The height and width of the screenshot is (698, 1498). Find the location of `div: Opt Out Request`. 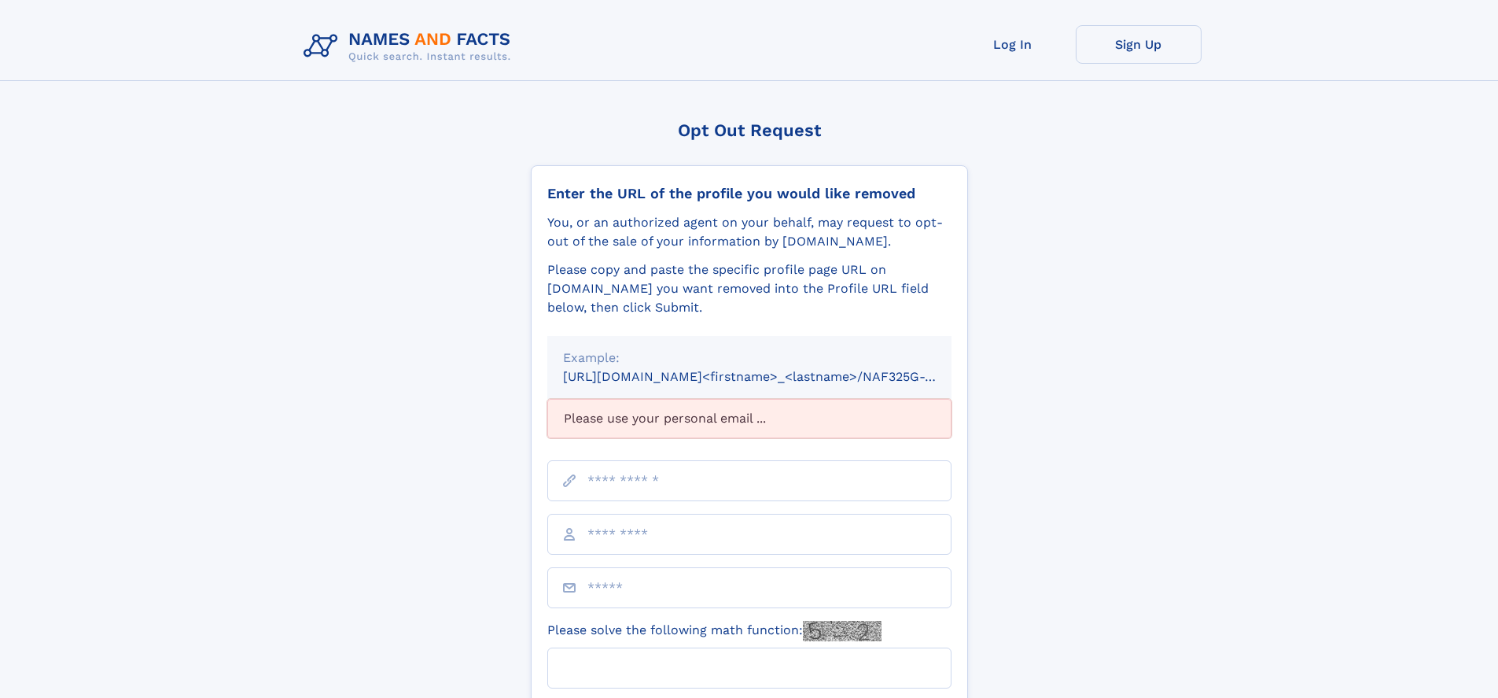

div: Opt Out Request is located at coordinates (750, 130).